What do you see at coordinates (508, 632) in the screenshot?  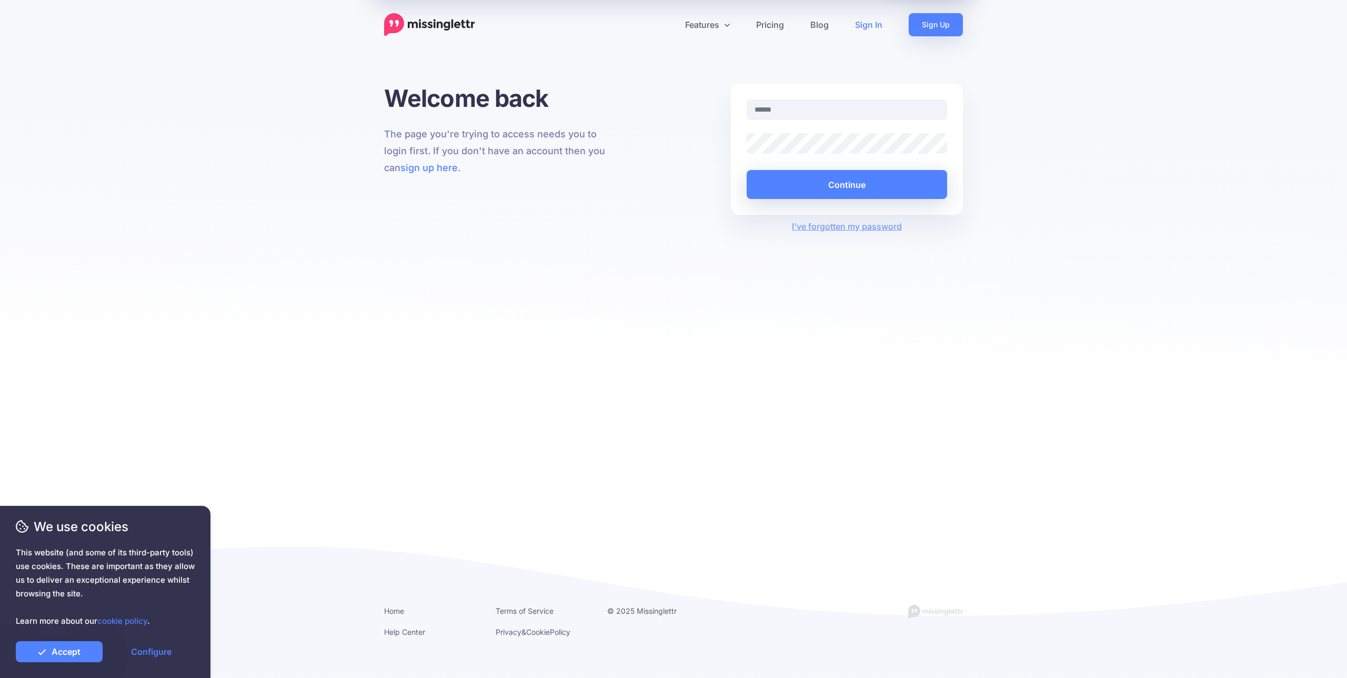 I see `a: Privacy` at bounding box center [508, 632].